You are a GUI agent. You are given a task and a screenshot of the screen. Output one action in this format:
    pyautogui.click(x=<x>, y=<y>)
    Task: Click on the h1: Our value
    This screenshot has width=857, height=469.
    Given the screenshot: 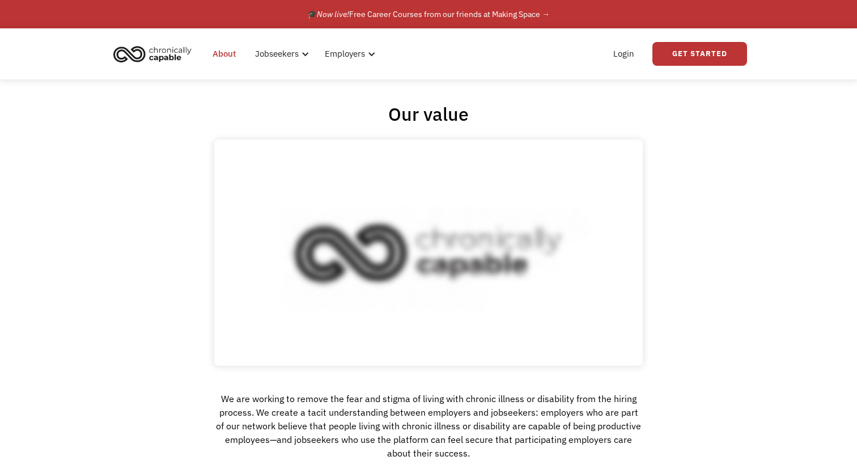 What is the action you would take?
    pyautogui.click(x=429, y=114)
    